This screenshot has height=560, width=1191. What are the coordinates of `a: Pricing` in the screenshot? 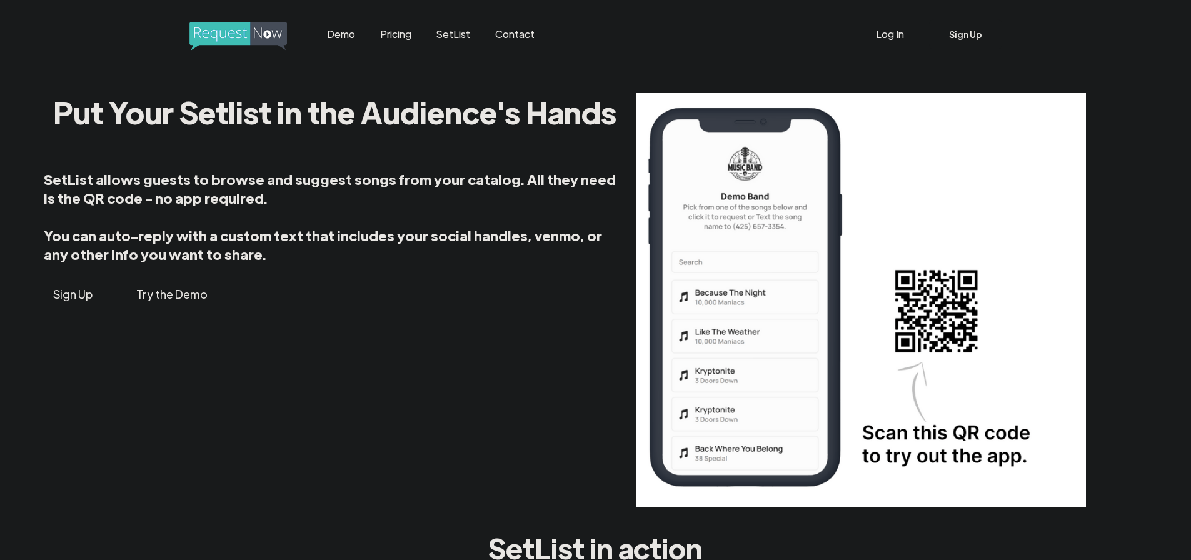 It's located at (396, 34).